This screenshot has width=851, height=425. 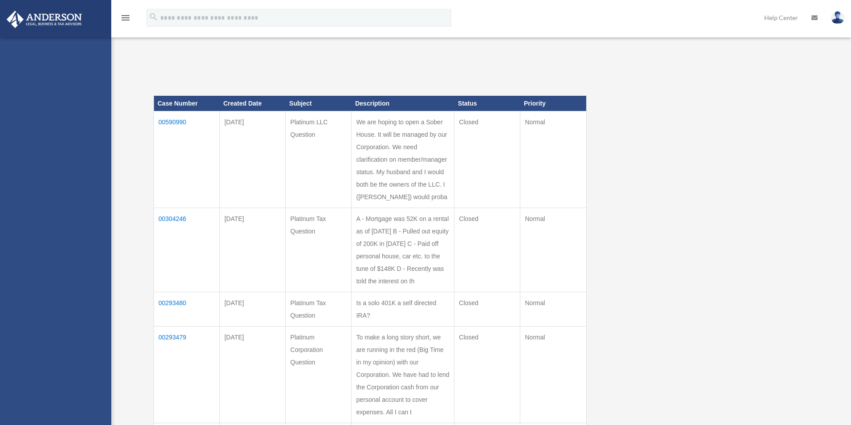 What do you see at coordinates (319, 159) in the screenshot?
I see `td: Platinum LLC Question` at bounding box center [319, 159].